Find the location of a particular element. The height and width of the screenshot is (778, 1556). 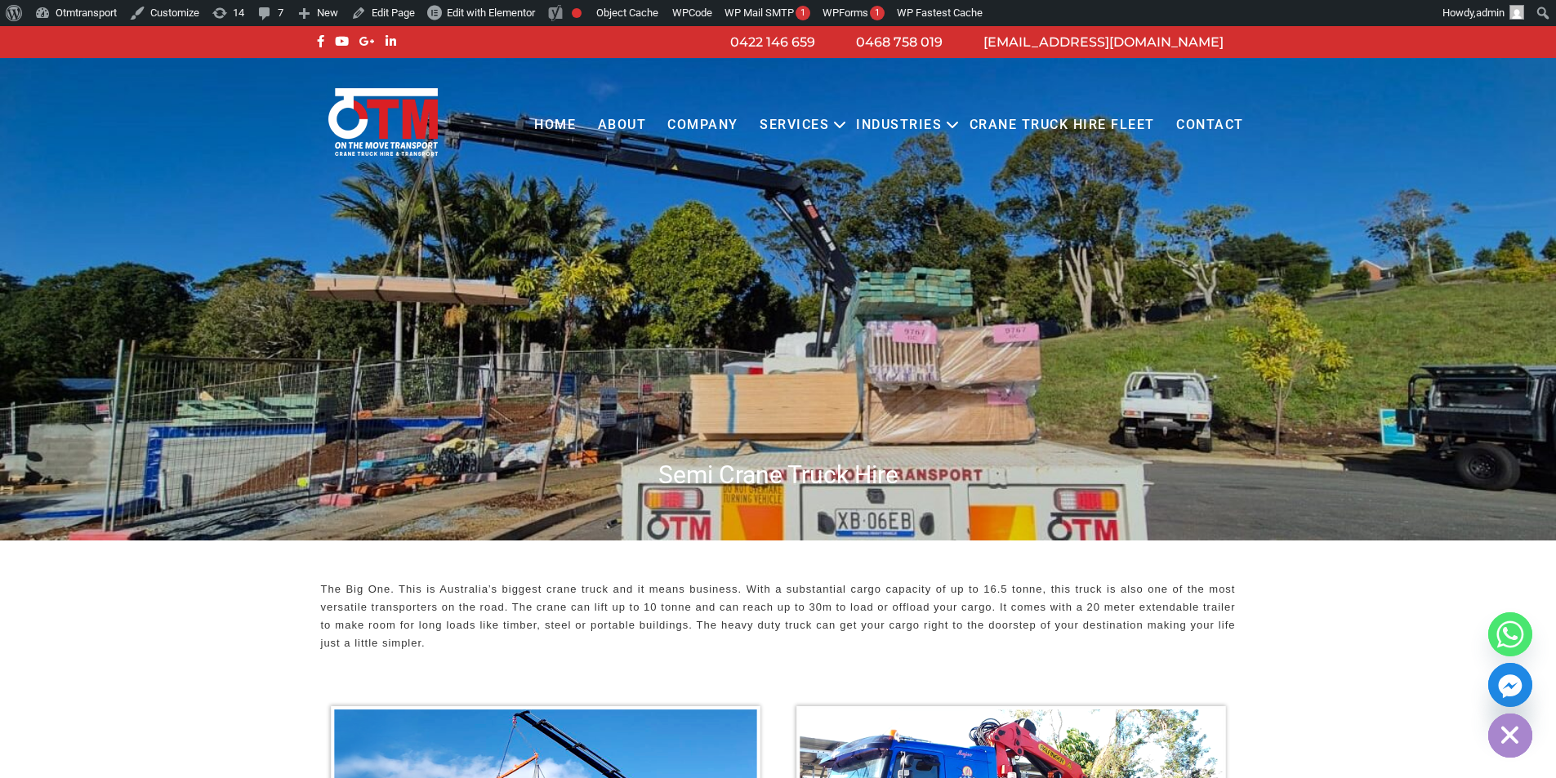

h1: Semi Crane Truck Hire is located at coordinates (778, 475).